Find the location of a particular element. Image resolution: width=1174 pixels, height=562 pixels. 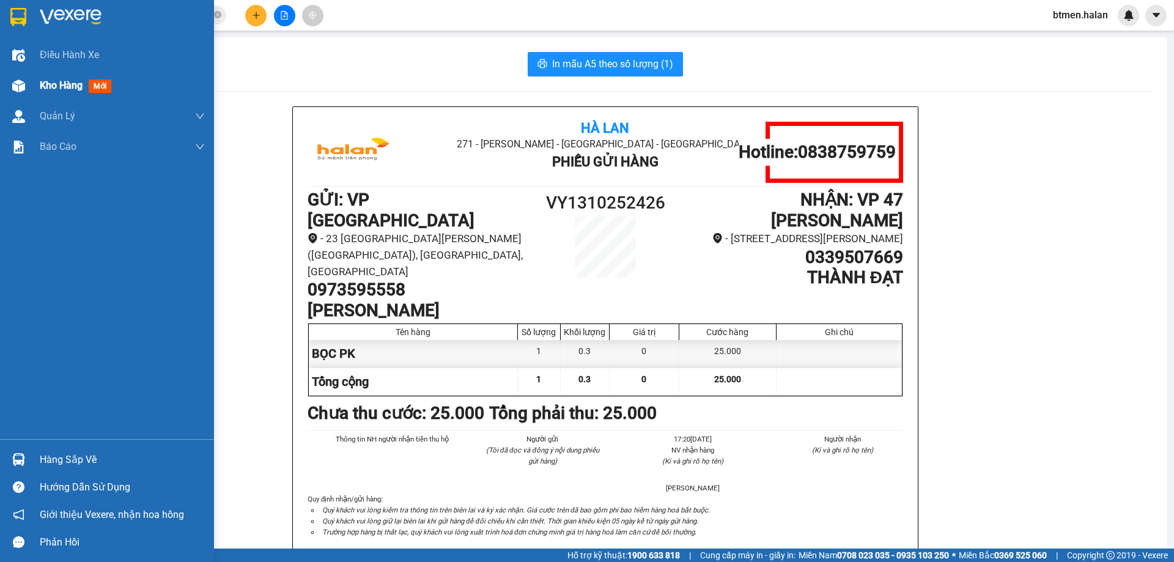

span: question-circle is located at coordinates (18, 487).